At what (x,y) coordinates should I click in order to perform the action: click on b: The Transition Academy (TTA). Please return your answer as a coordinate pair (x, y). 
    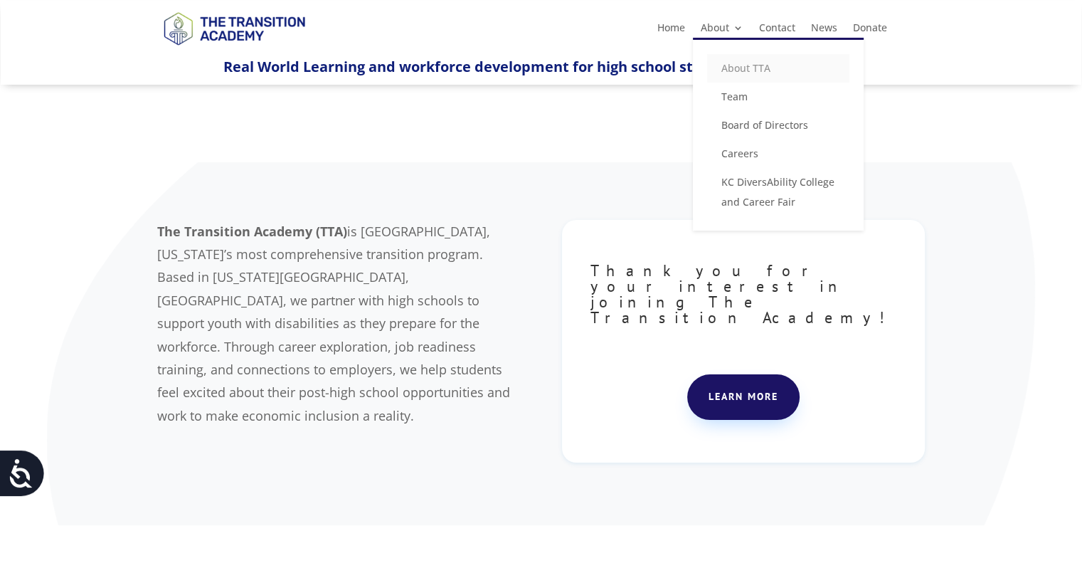
    Looking at the image, I should click on (252, 231).